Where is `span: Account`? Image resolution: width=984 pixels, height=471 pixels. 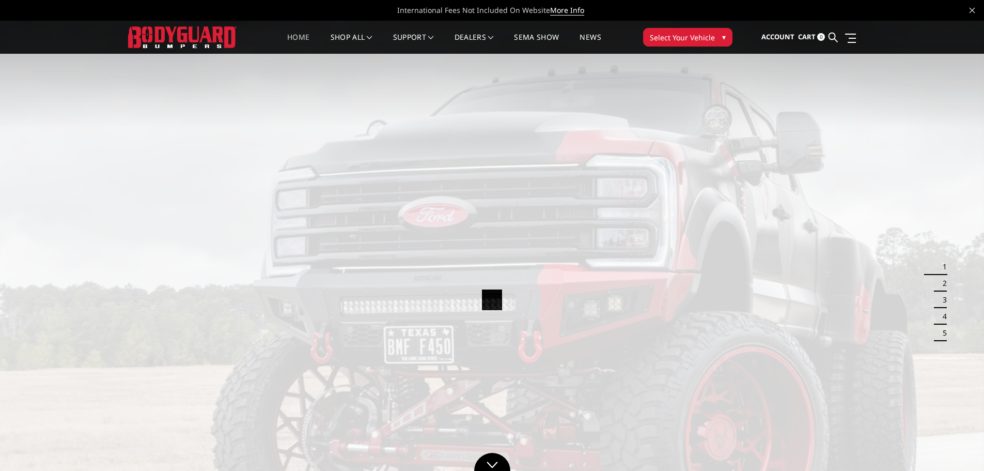 span: Account is located at coordinates (778, 37).